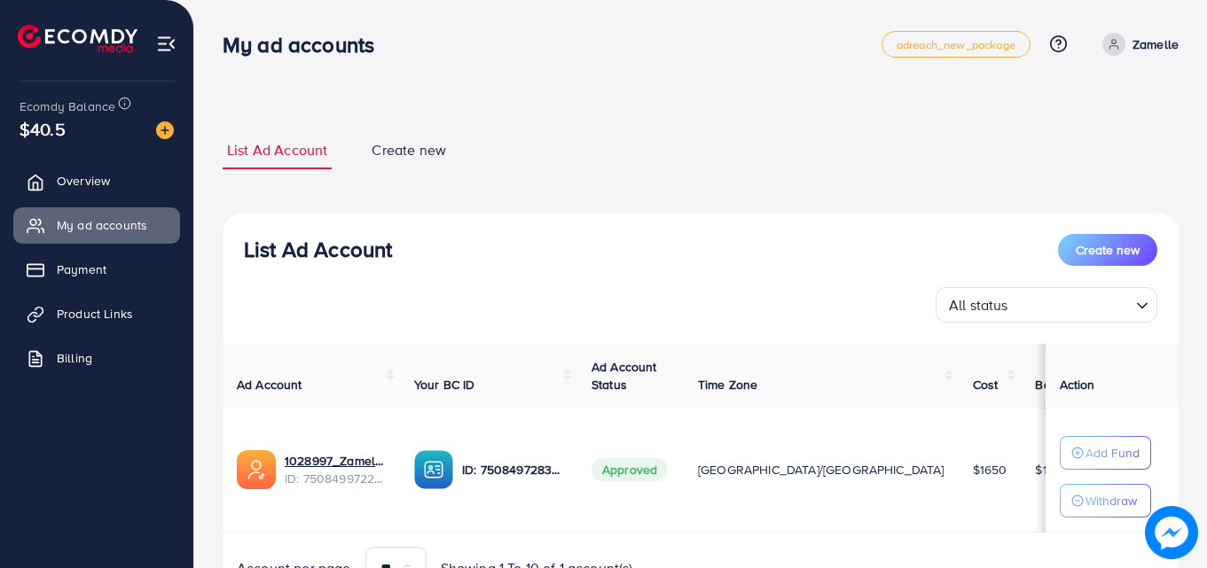 This screenshot has width=1207, height=568. Describe the element at coordinates (97, 270) in the screenshot. I see `a: Payment` at that location.